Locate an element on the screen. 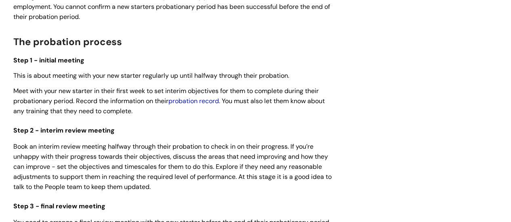 This screenshot has height=222, width=511. span: Meet with your new starter in their first week to set interim objectives for them to complete dur... is located at coordinates (169, 101).